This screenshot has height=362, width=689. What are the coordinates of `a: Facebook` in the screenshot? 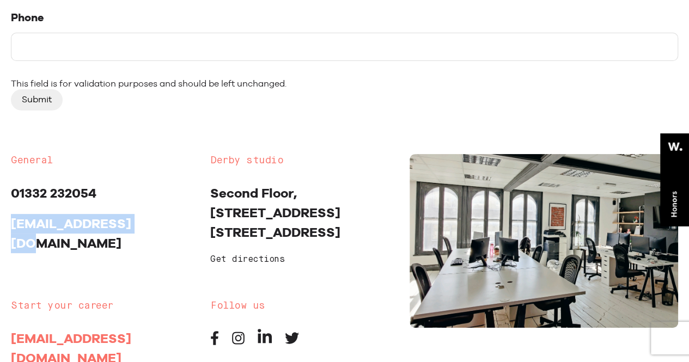 It's located at (215, 342).